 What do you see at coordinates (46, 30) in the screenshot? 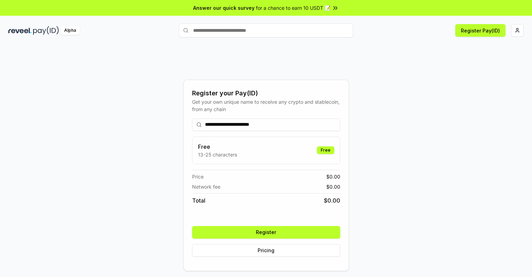
I see `img: pay_id` at bounding box center [46, 30].